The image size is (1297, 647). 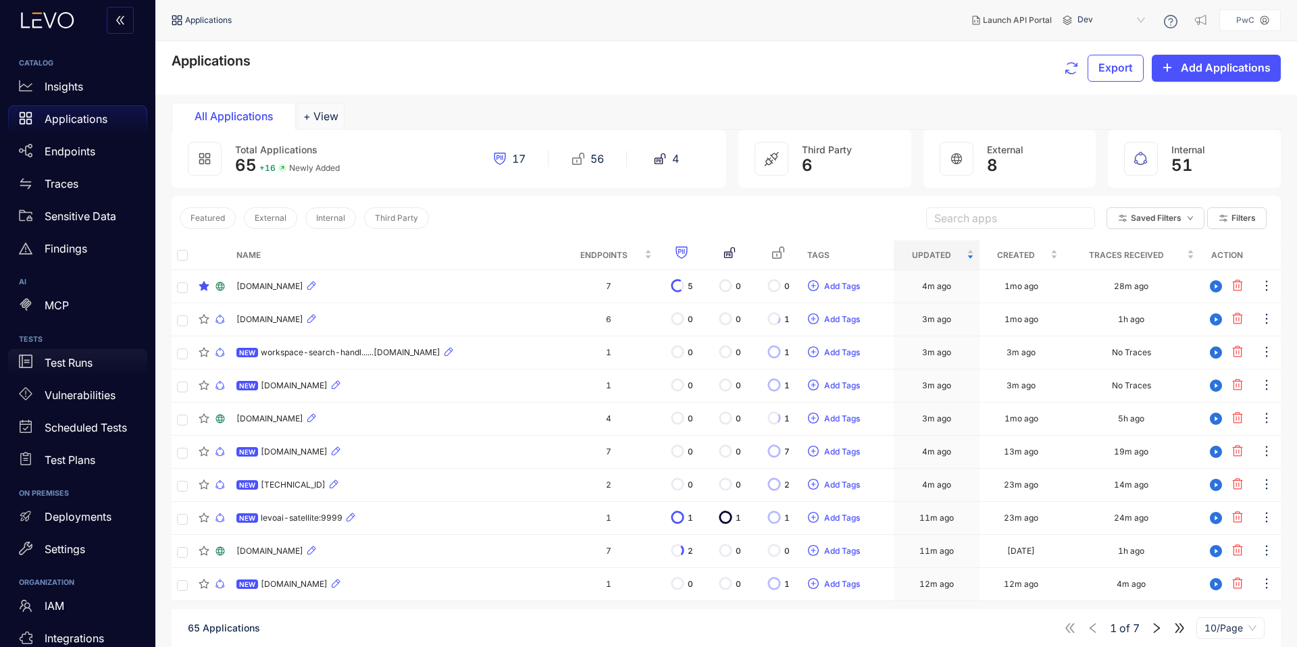 I want to click on td: 7, so click(x=610, y=551).